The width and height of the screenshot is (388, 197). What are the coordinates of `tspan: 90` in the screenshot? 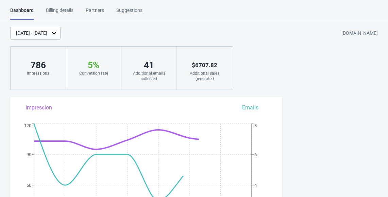 It's located at (29, 154).